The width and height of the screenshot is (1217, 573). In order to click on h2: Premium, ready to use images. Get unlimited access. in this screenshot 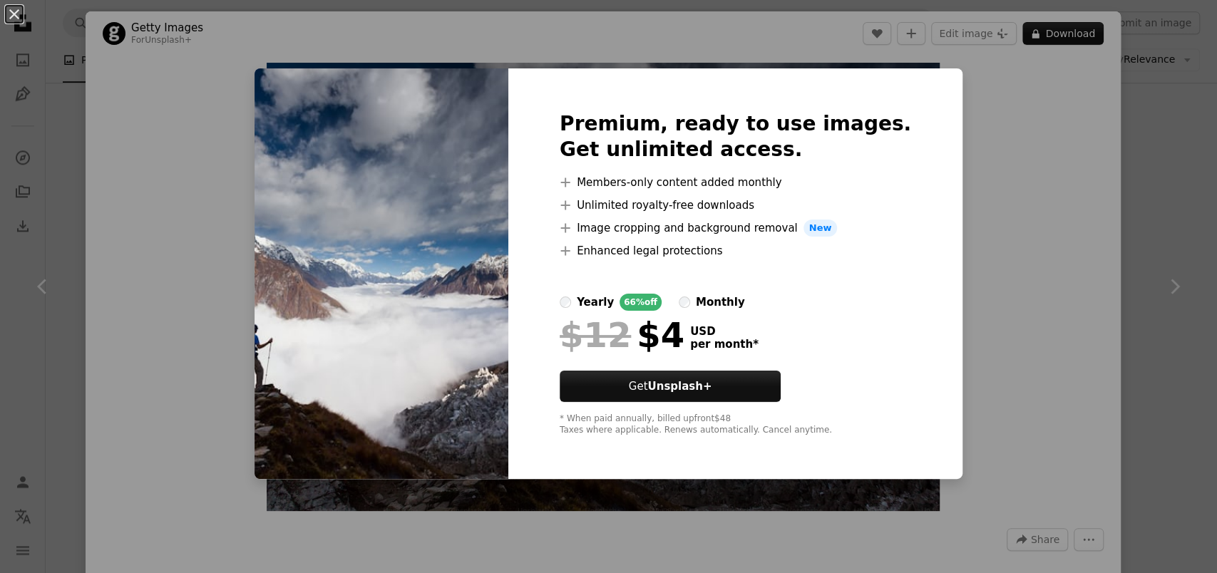, I will do `click(735, 137)`.